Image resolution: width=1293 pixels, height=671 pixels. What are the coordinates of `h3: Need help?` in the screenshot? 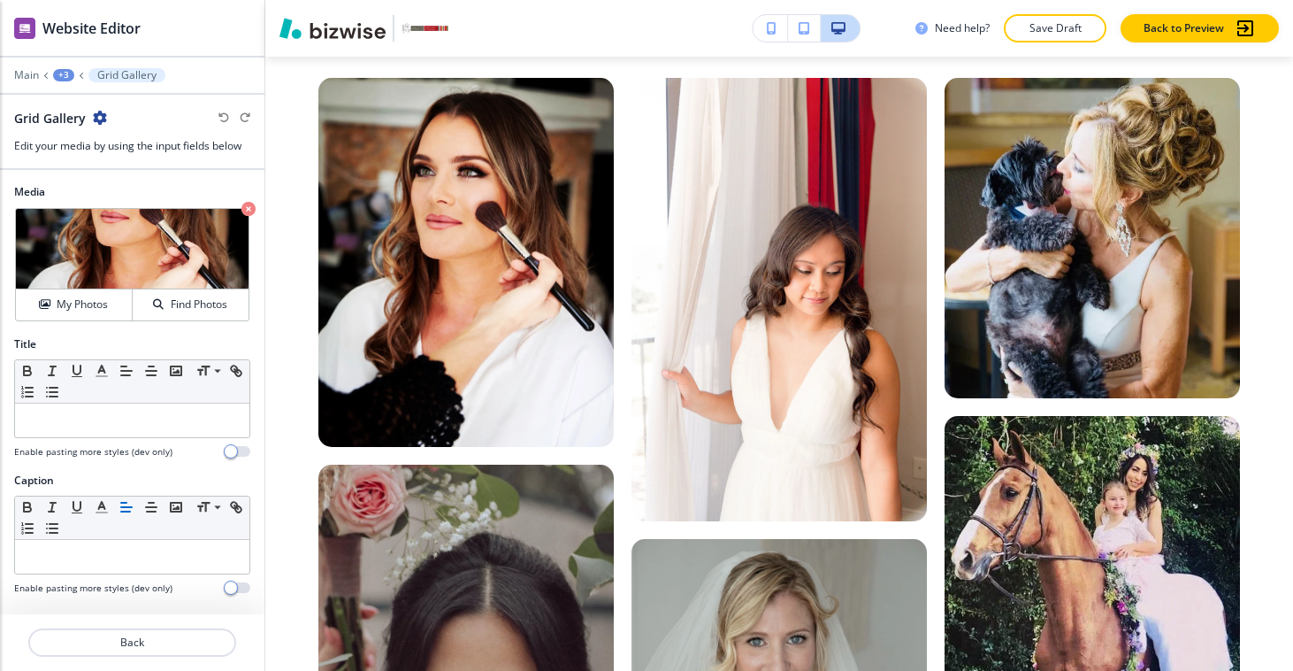 It's located at (962, 28).